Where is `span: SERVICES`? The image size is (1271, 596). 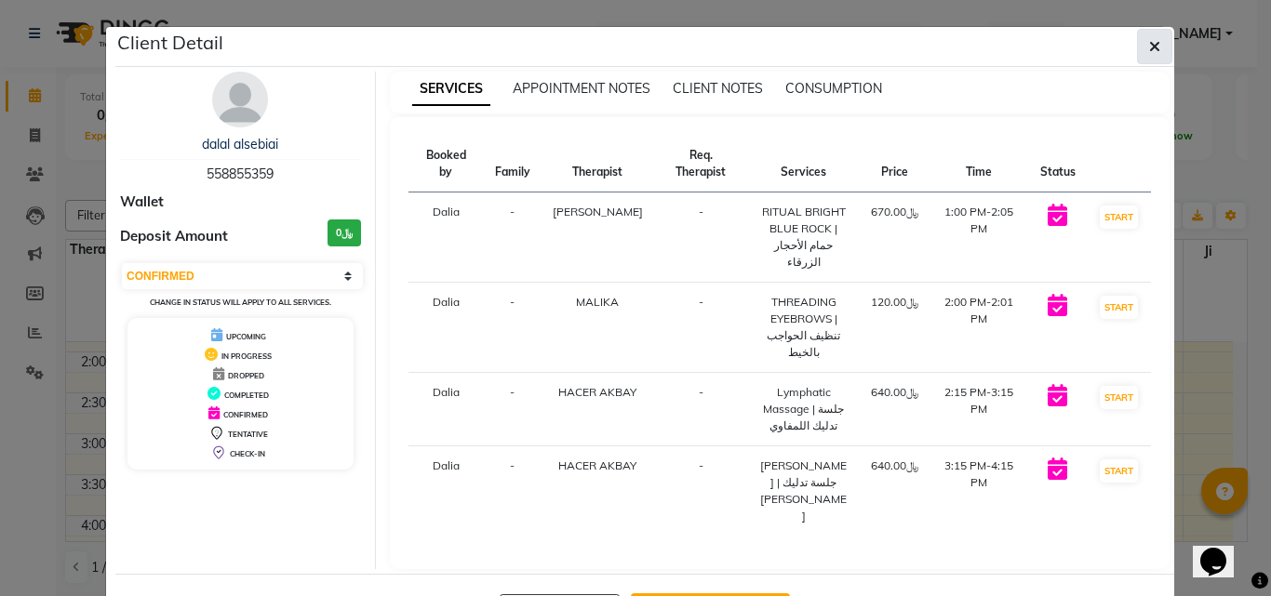 span: SERVICES is located at coordinates (451, 89).